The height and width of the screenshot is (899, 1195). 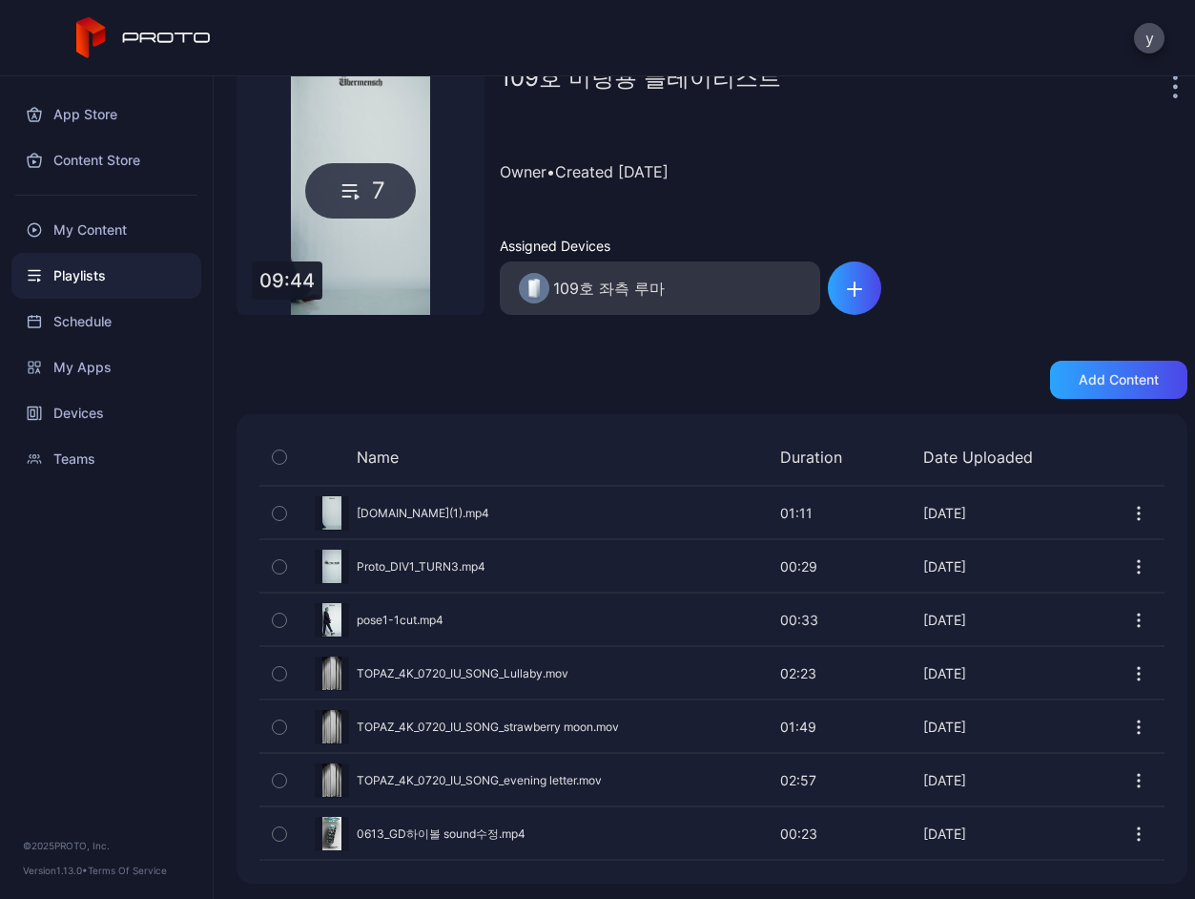 What do you see at coordinates (106, 413) in the screenshot?
I see `a: Devices` at bounding box center [106, 413].